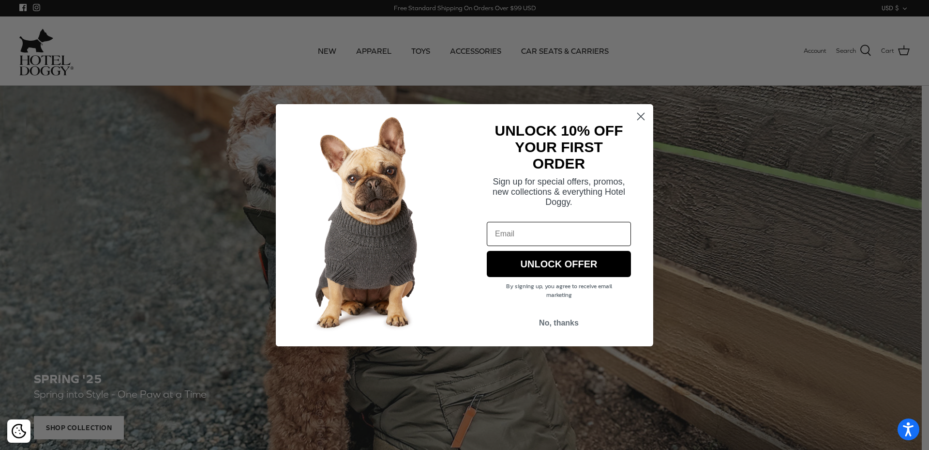 The height and width of the screenshot is (450, 929). I want to click on button: Close dialog, so click(641, 116).